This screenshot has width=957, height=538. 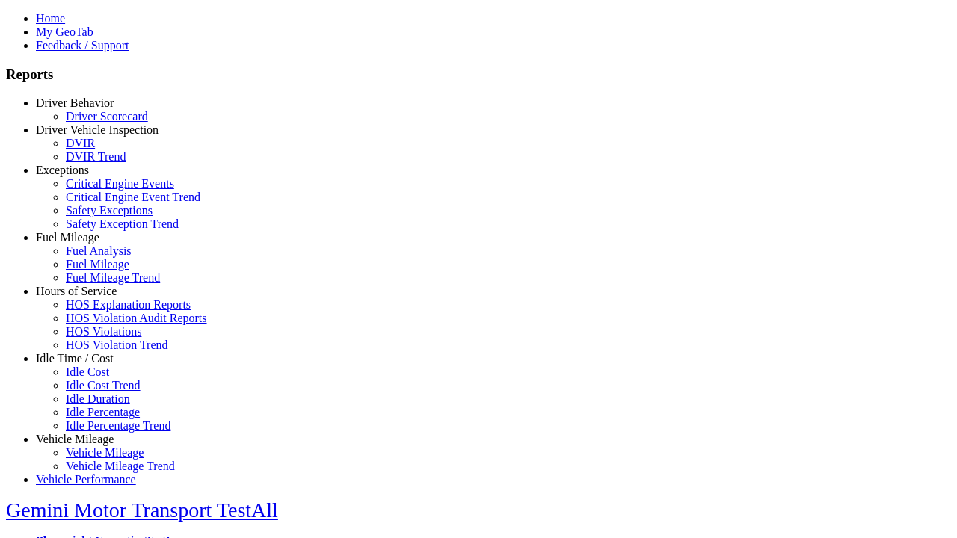 I want to click on a: Fuel Analysis, so click(x=99, y=250).